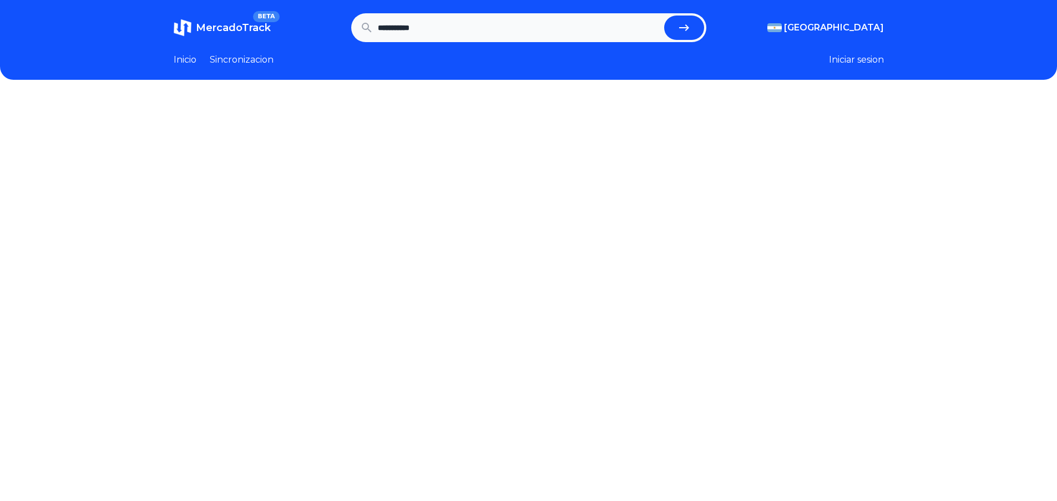 The height and width of the screenshot is (501, 1057). What do you see at coordinates (233, 28) in the screenshot?
I see `span: MercadoTrack` at bounding box center [233, 28].